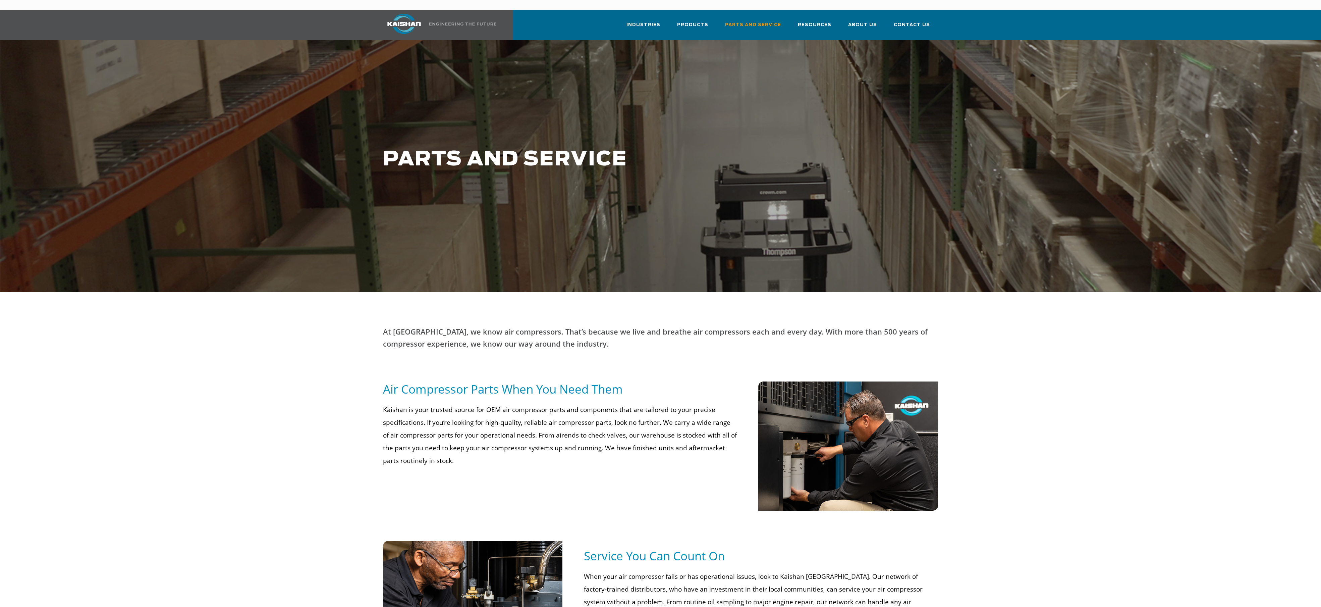 The image size is (1321, 607). I want to click on a: Products, so click(692, 27).